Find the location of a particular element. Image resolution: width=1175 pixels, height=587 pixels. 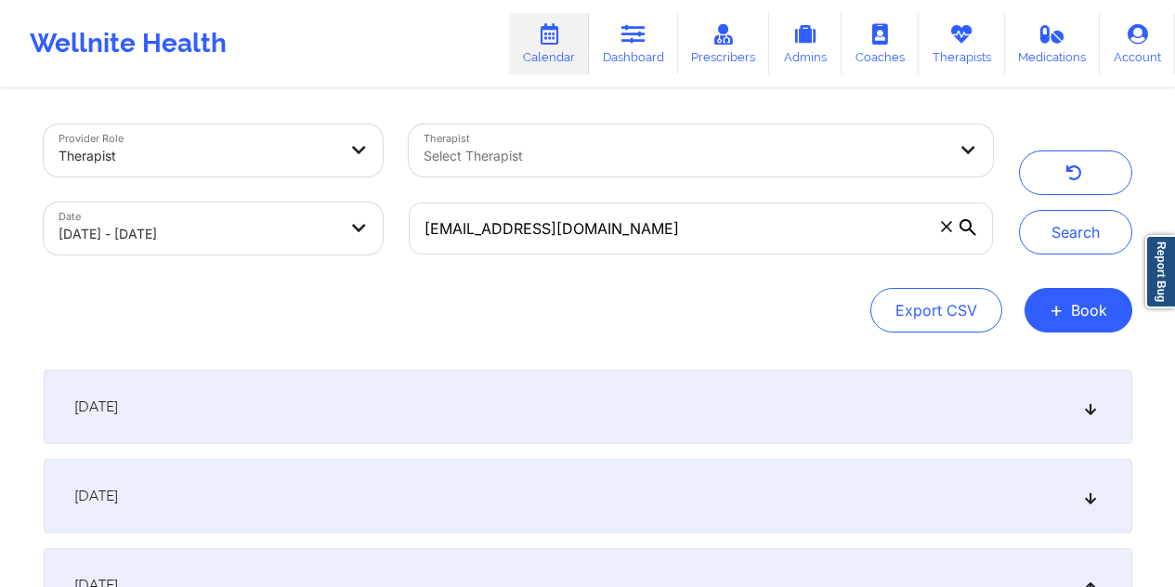

div: Therapist is located at coordinates (198, 156).